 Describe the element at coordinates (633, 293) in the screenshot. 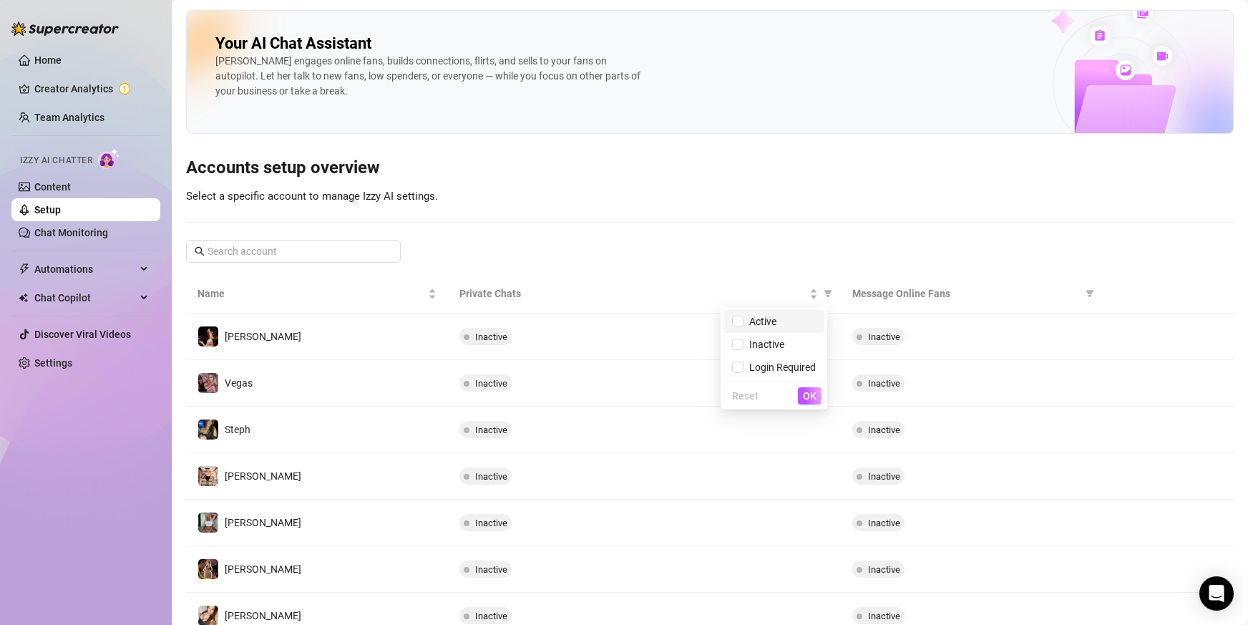

I see `span: Private Chats` at that location.